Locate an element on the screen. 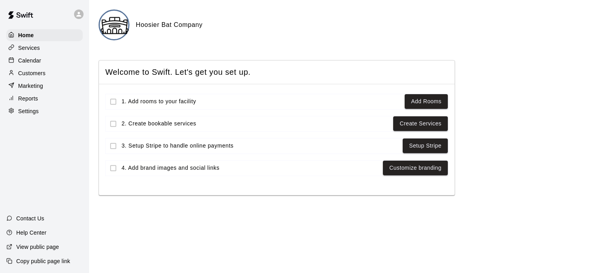 The image size is (605, 273). h6: Hoosier Bat Company is located at coordinates (169, 25).